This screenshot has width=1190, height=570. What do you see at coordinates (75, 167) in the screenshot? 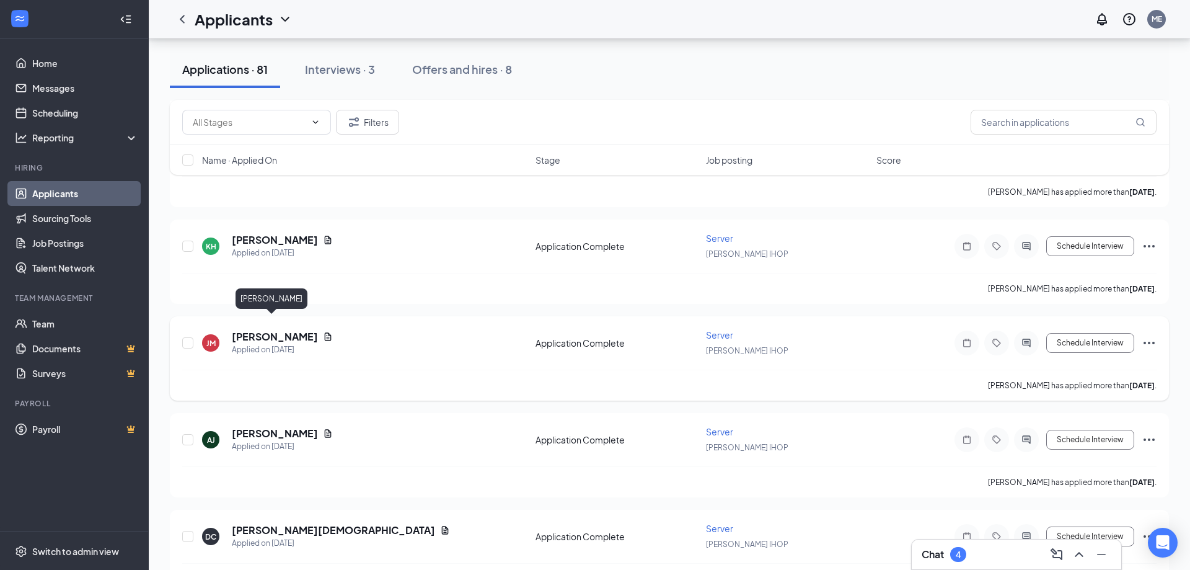
I see `div: Hiring` at bounding box center [75, 167].